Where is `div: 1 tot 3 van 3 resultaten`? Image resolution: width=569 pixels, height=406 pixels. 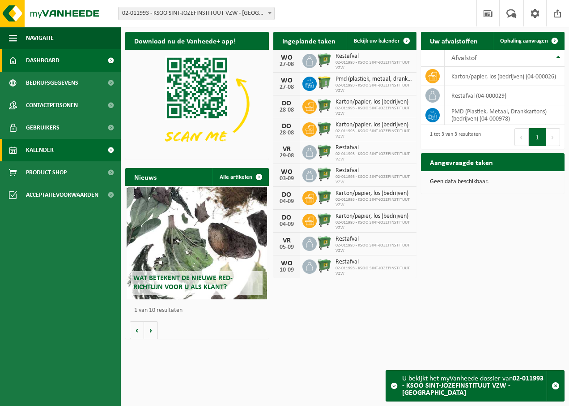
div: 1 tot 3 van 3 resultaten is located at coordinates (454, 137).